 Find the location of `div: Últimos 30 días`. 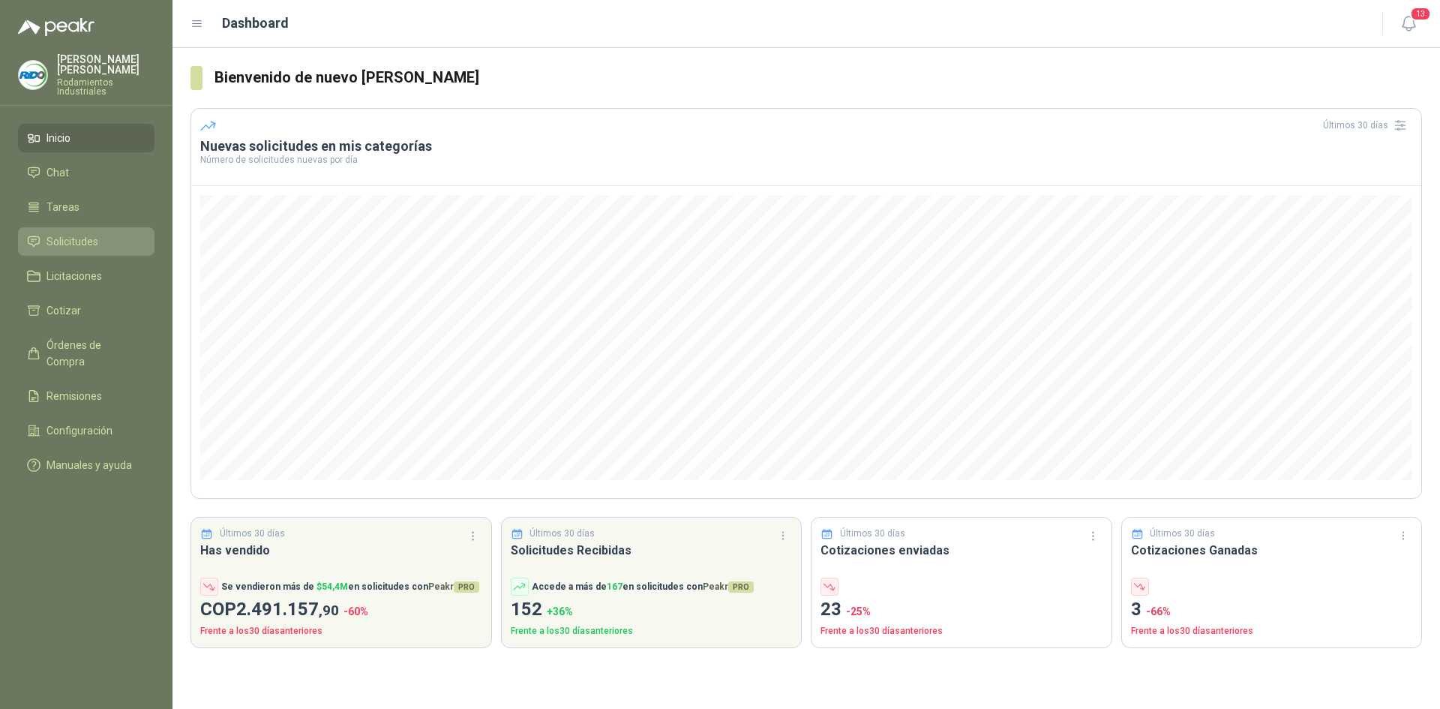

div: Últimos 30 días is located at coordinates (1367, 125).